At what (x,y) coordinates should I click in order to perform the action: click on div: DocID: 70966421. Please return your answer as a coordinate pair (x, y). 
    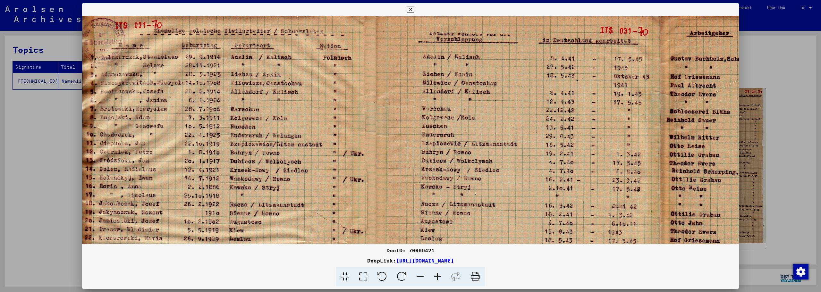
    Looking at the image, I should click on (411, 251).